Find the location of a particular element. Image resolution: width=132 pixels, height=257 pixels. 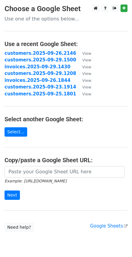

input: Paste your Google Sheet URL here is located at coordinates (64, 172).